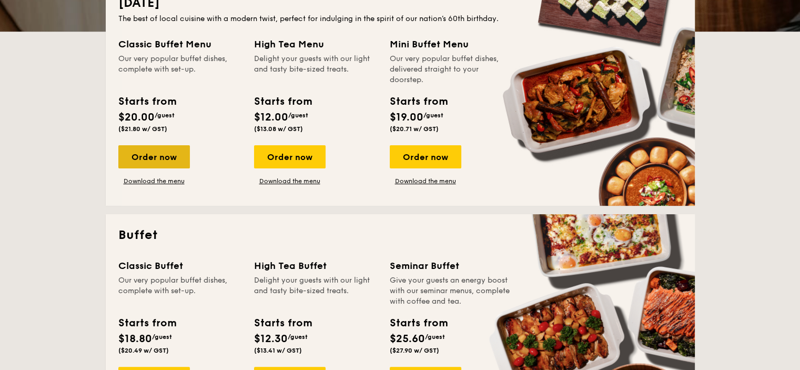 The image size is (800, 370). Describe the element at coordinates (316, 266) in the screenshot. I see `div: High Tea Buffet` at that location.